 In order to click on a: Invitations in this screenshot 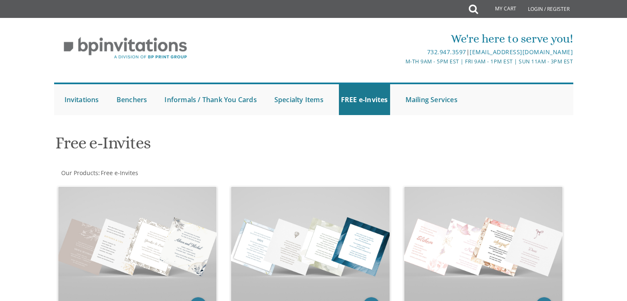, I will do `click(82, 100)`.